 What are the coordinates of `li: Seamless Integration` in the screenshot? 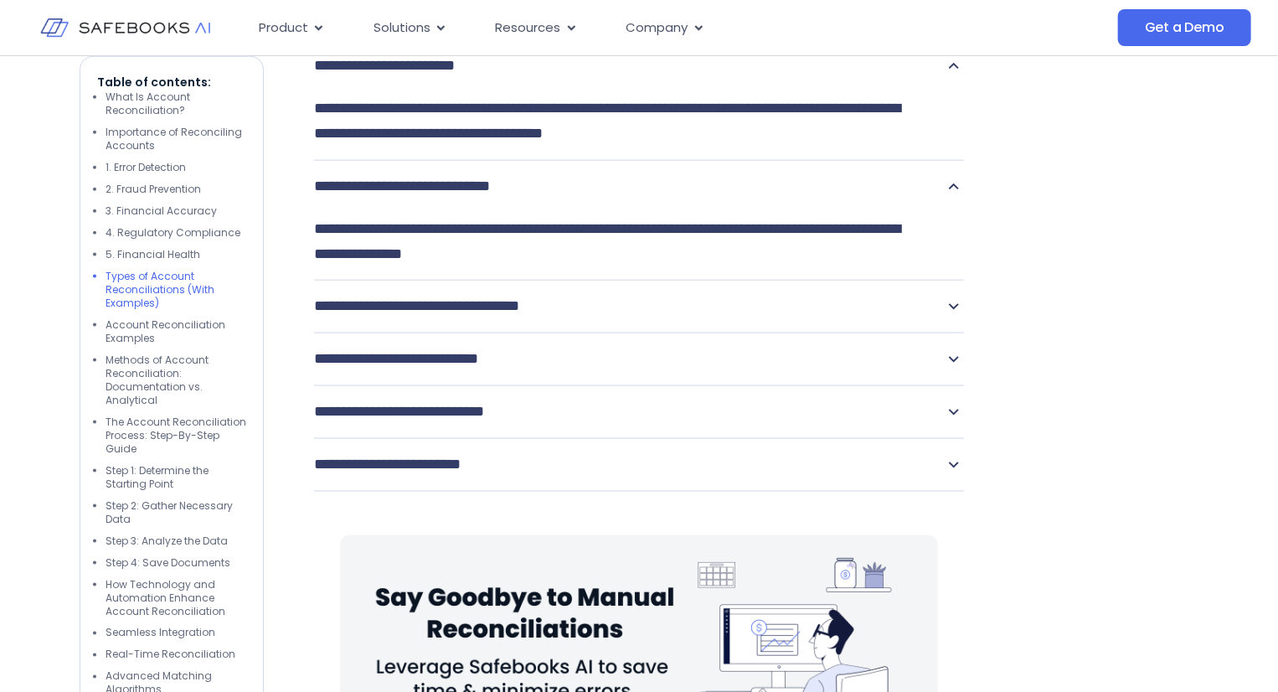 It's located at (176, 633).